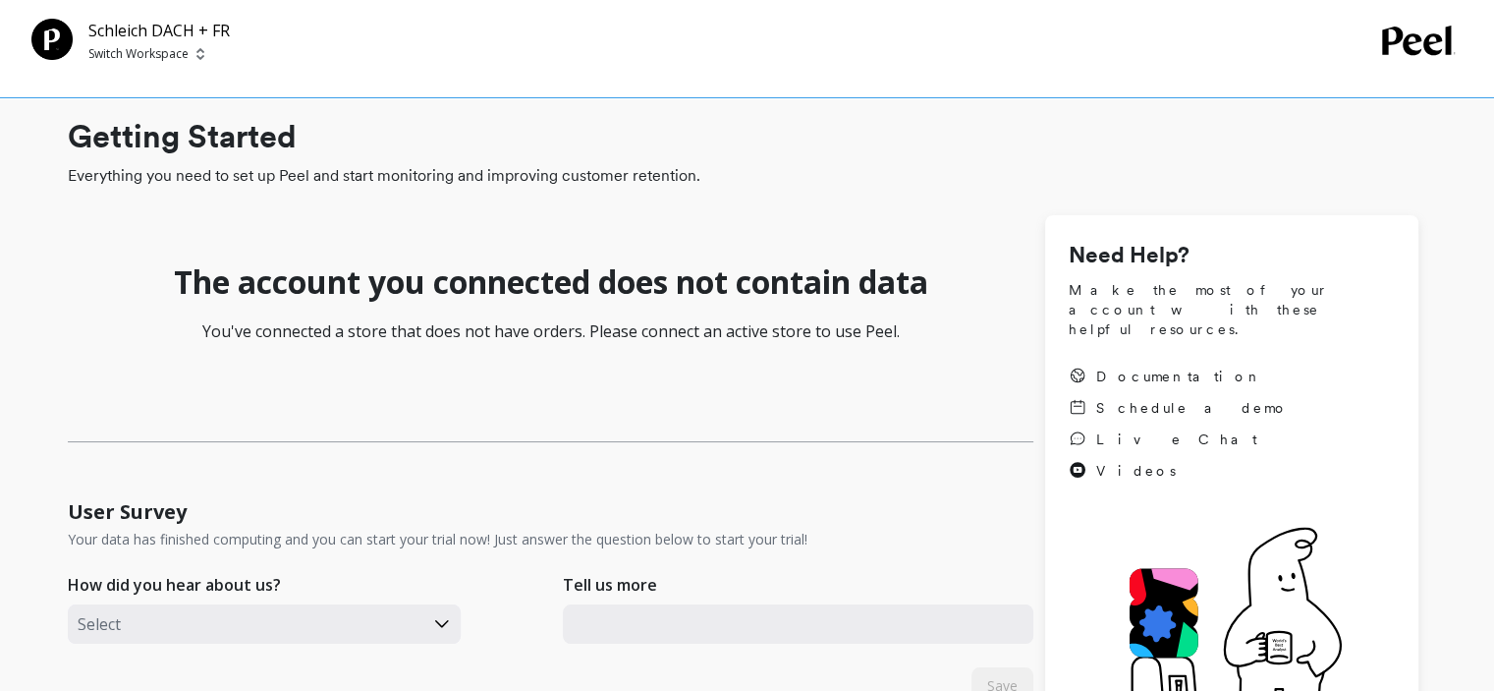  What do you see at coordinates (551, 282) in the screenshot?
I see `h1: The account you connected does not contain data` at bounding box center [551, 282].